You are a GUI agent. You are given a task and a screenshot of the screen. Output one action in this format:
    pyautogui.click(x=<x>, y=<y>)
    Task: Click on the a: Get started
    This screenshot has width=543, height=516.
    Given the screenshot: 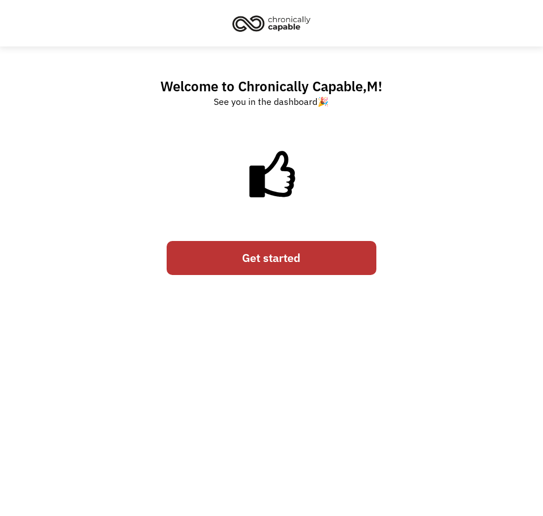 What is the action you would take?
    pyautogui.click(x=271, y=258)
    